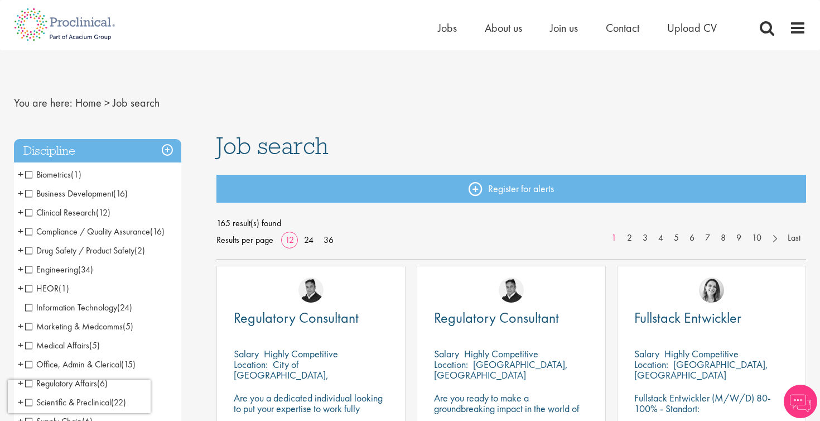 This screenshot has height=421, width=820. Describe the element at coordinates (711, 318) in the screenshot. I see `a: Fullstack Entwickler` at that location.